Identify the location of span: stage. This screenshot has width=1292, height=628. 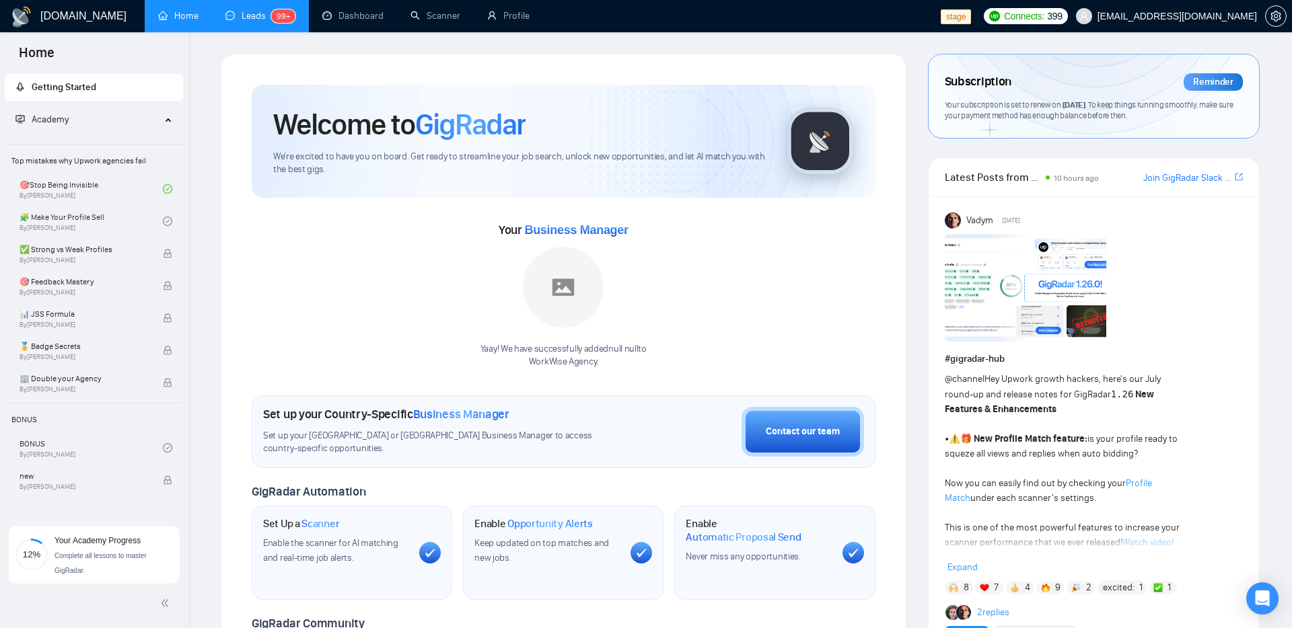
(955, 17).